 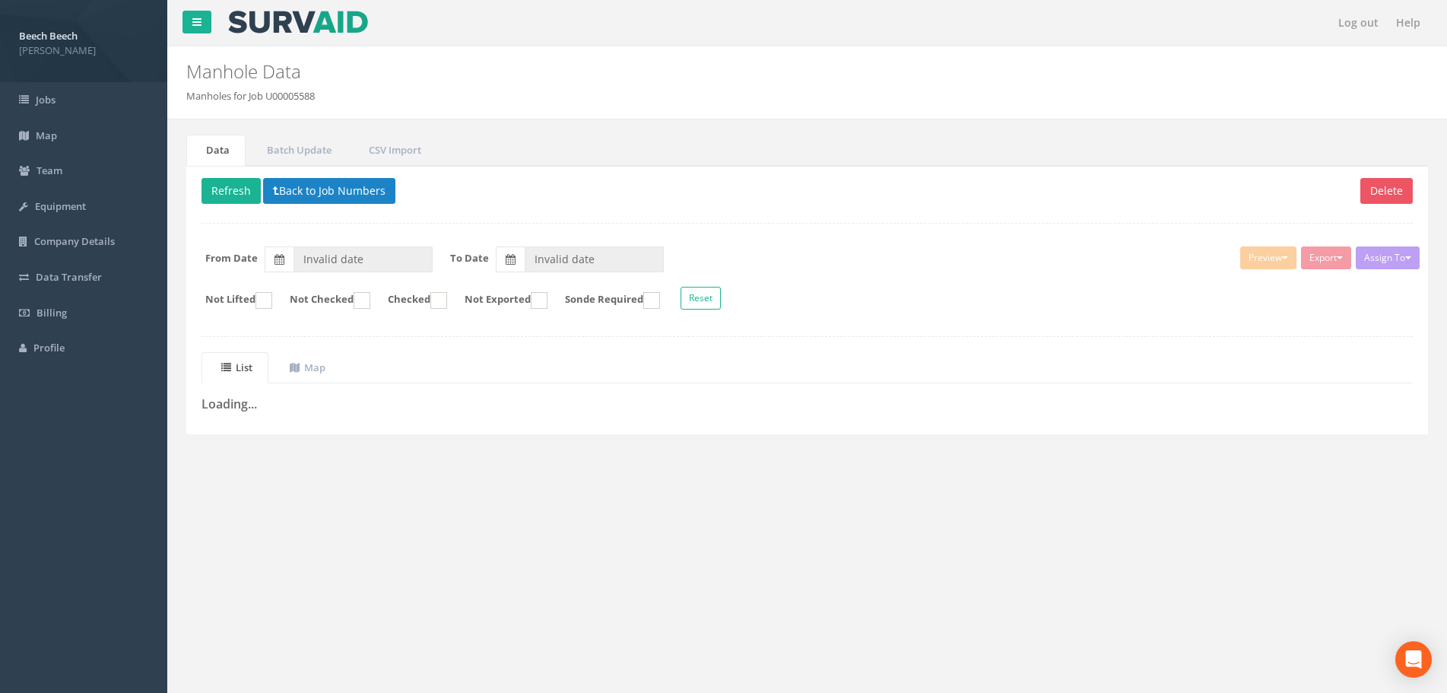 I want to click on span: Map, so click(x=46, y=135).